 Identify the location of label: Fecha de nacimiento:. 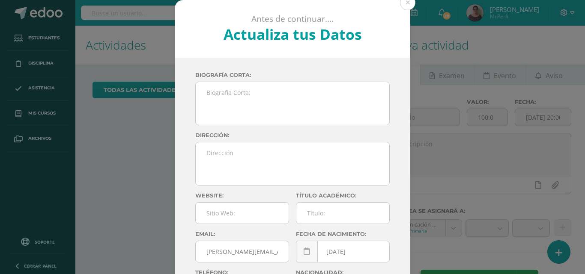
(343, 234).